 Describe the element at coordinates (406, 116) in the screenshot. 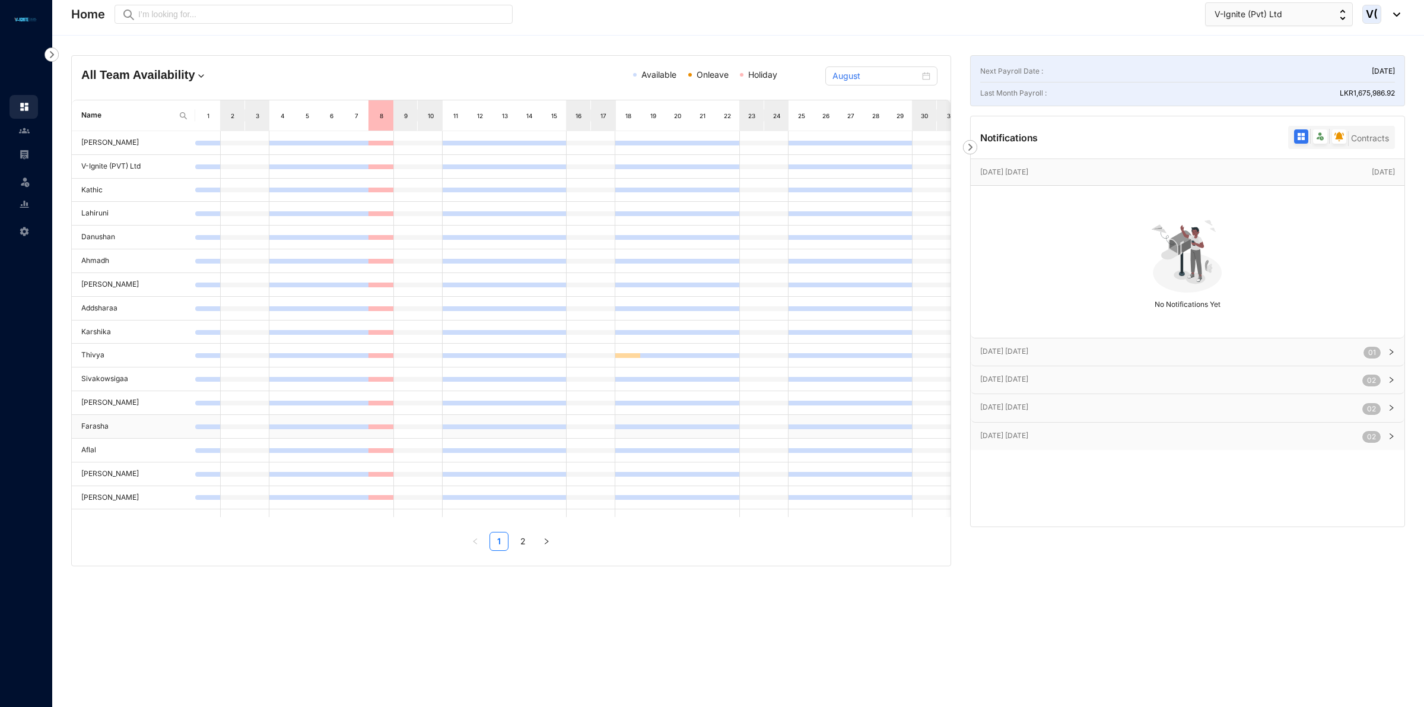

I see `div: 9` at that location.